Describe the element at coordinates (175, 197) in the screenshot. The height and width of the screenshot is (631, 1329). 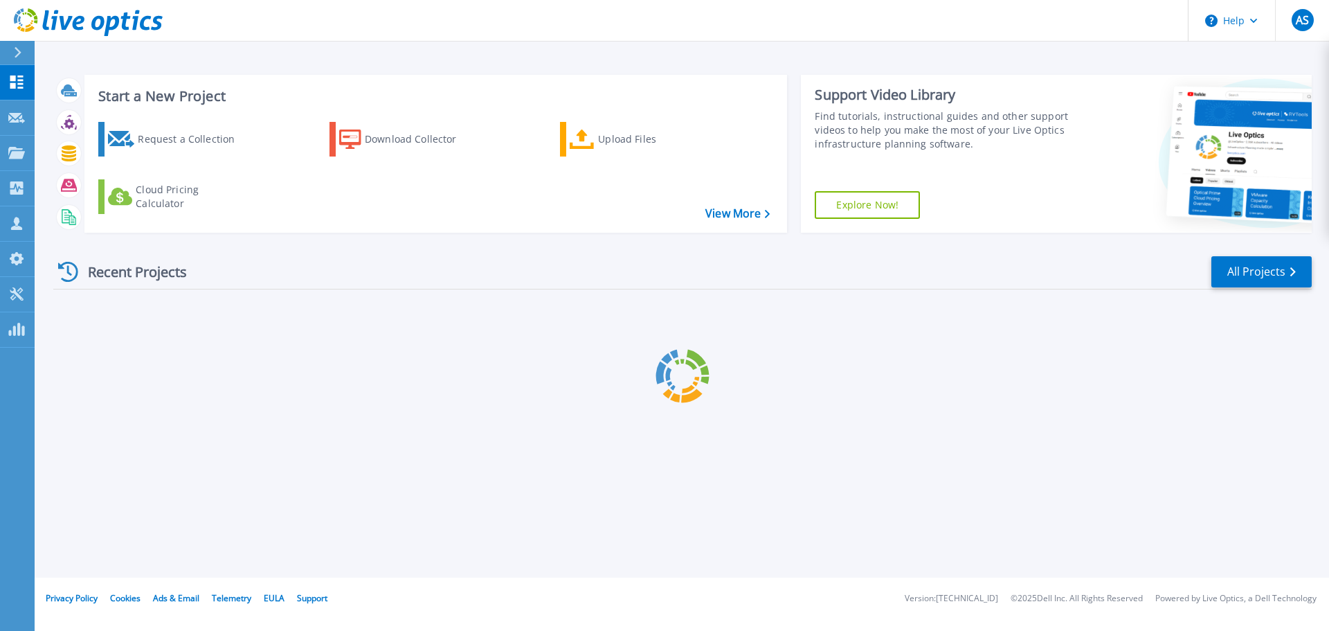
I see `a: Cloud Pricing Calculator` at that location.